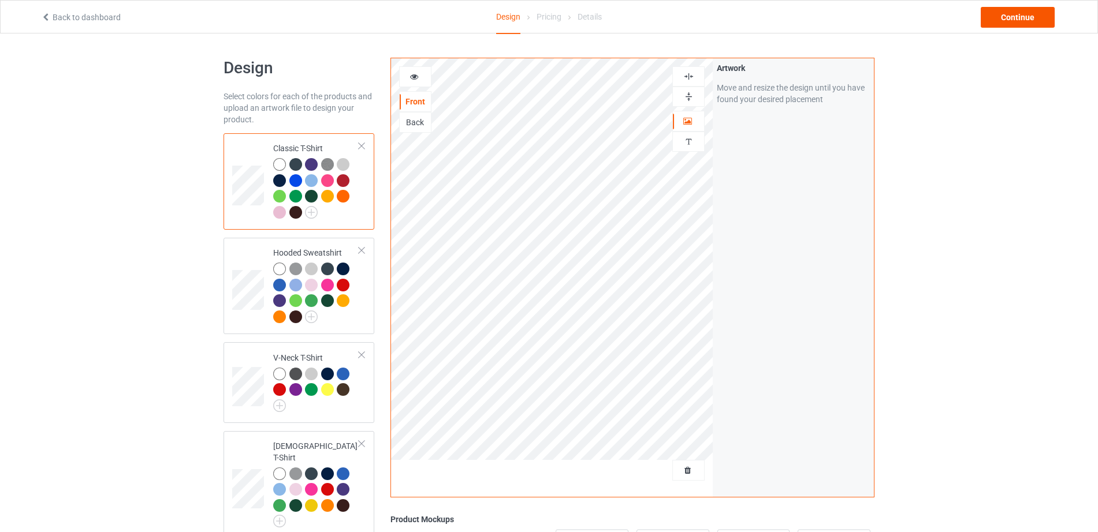 Image resolution: width=1098 pixels, height=532 pixels. I want to click on h1: Design, so click(299, 68).